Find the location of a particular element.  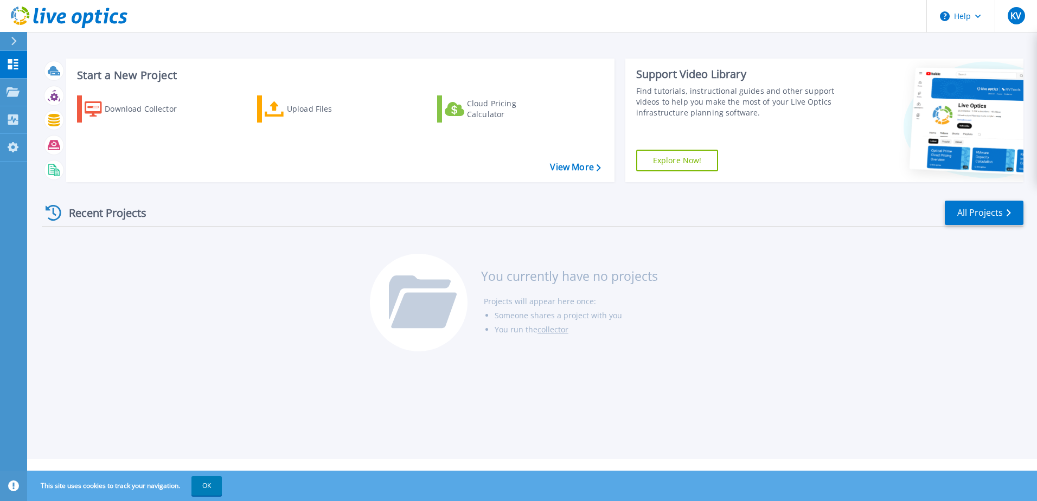

div: Cloud Pricing Calculator is located at coordinates (510, 109).